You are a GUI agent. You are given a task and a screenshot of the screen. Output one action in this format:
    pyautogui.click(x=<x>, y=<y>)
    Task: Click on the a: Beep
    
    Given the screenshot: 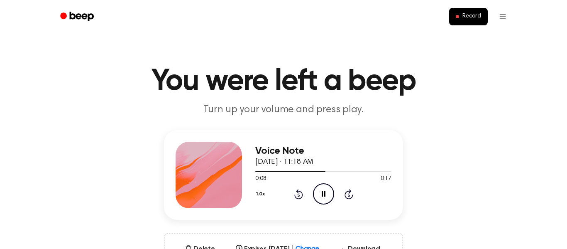 What is the action you would take?
    pyautogui.click(x=78, y=17)
    